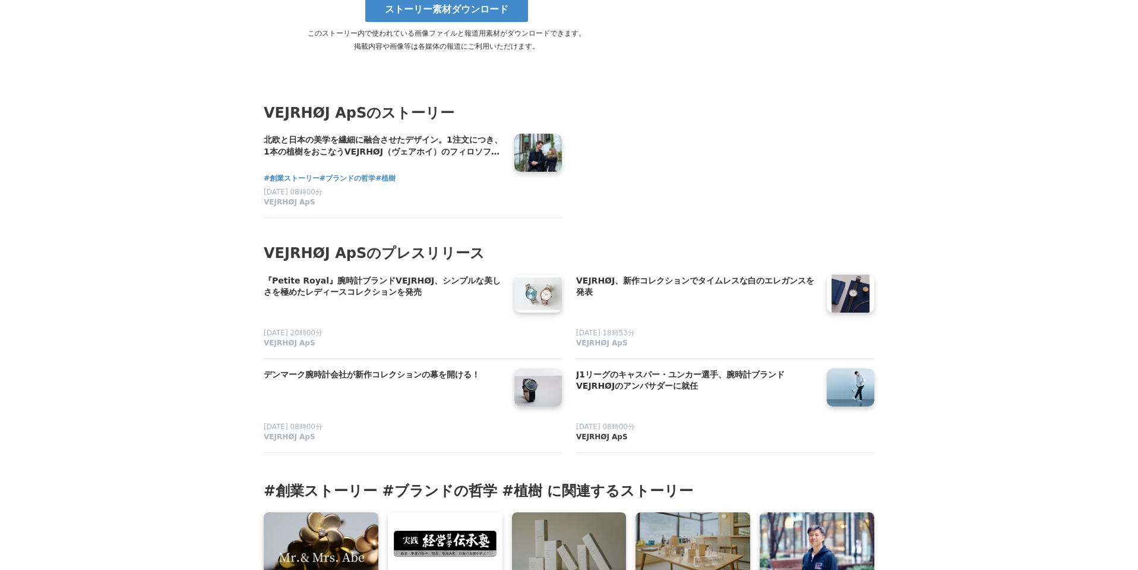 This screenshot has height=570, width=1138. Describe the element at coordinates (386, 178) in the screenshot. I see `a: #植樹` at that location.